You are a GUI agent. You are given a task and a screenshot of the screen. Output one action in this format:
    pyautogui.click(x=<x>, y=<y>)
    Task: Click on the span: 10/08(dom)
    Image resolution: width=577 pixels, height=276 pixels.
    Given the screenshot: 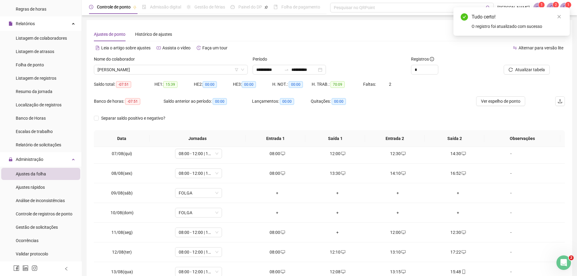 What is the action you would take?
    pyautogui.click(x=122, y=213)
    